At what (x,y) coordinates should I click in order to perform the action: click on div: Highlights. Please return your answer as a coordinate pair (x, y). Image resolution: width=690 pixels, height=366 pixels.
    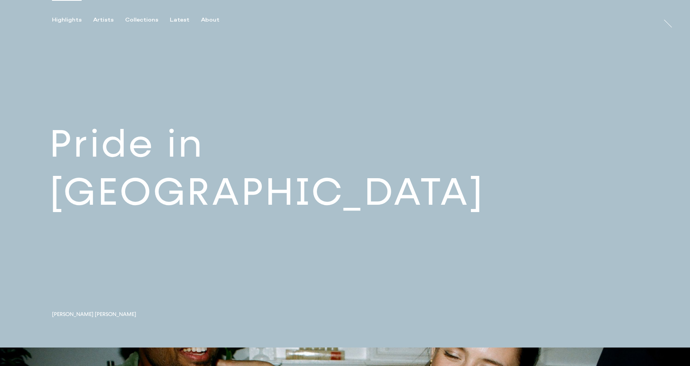
    Looking at the image, I should click on (67, 20).